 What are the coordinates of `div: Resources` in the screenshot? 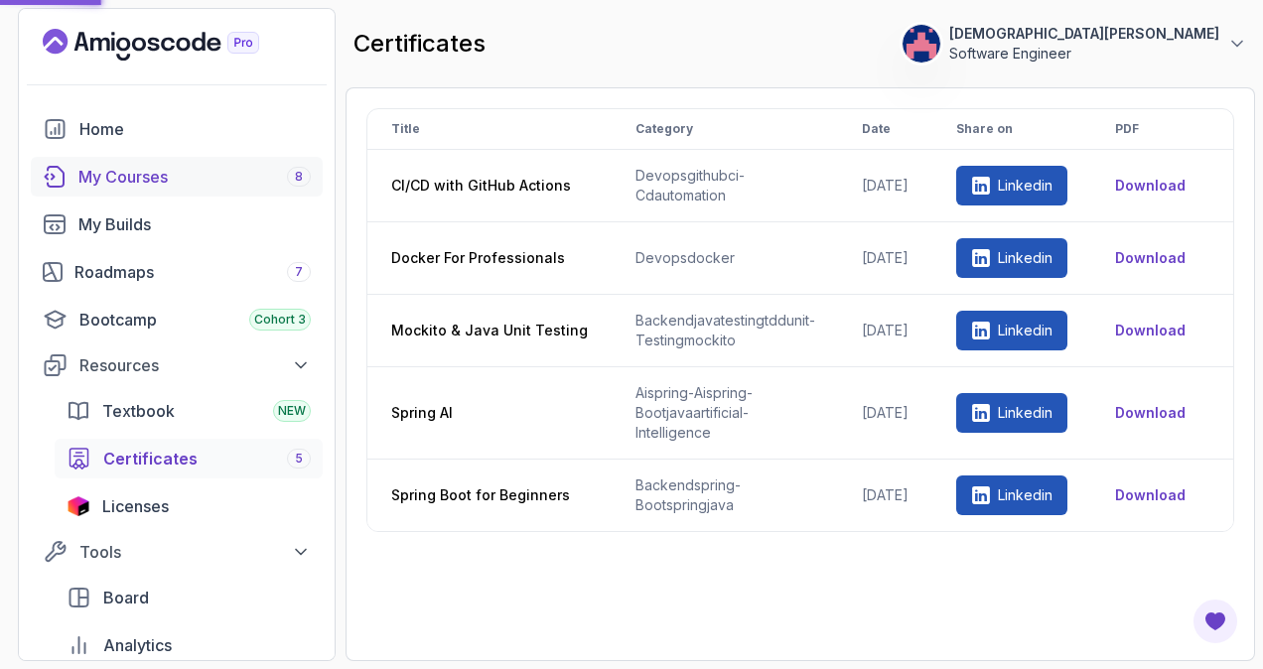 It's located at (195, 365).